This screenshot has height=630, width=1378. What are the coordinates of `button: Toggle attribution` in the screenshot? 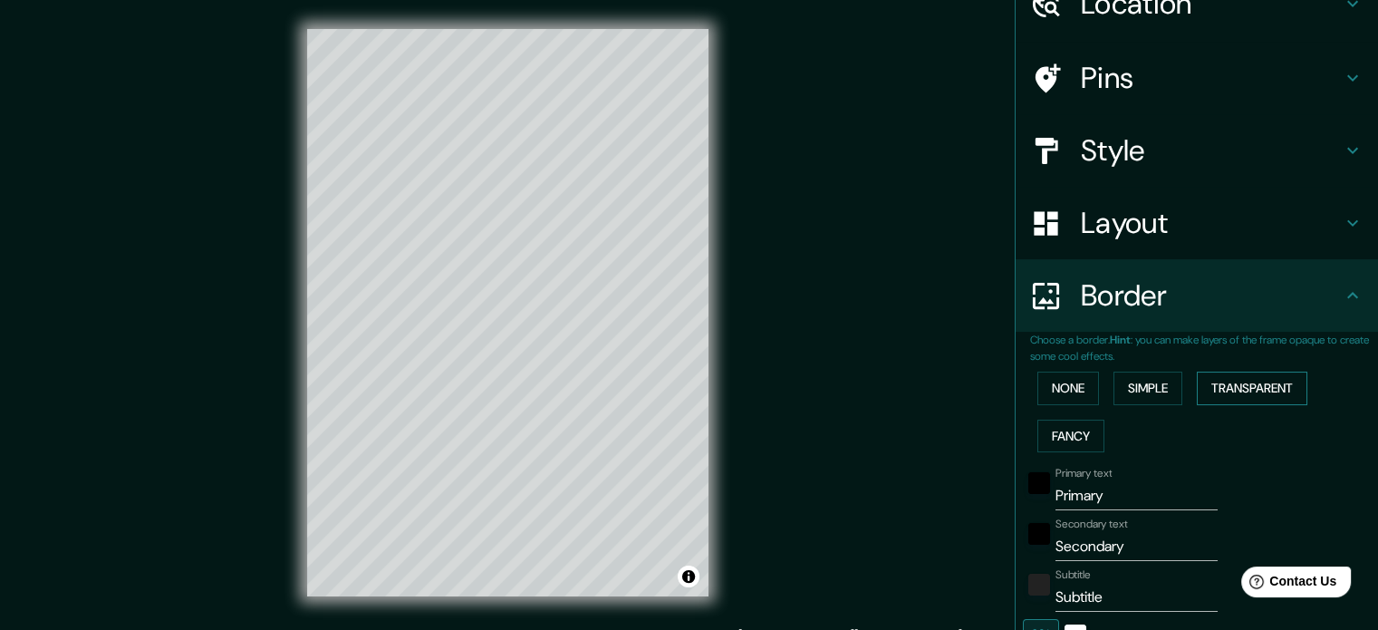 It's located at (688, 576).